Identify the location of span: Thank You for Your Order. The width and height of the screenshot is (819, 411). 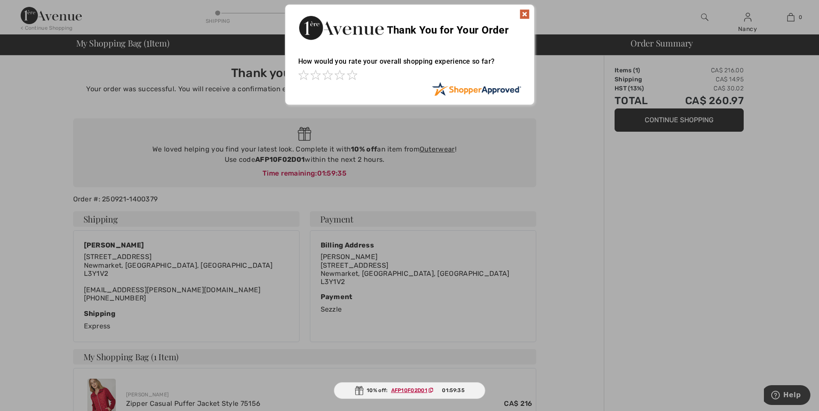
(447, 30).